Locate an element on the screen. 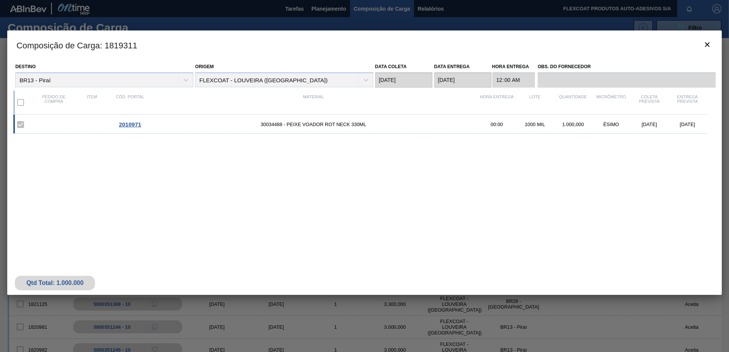 Image resolution: width=729 pixels, height=352 pixels. font: : 1819311 is located at coordinates (119, 45).